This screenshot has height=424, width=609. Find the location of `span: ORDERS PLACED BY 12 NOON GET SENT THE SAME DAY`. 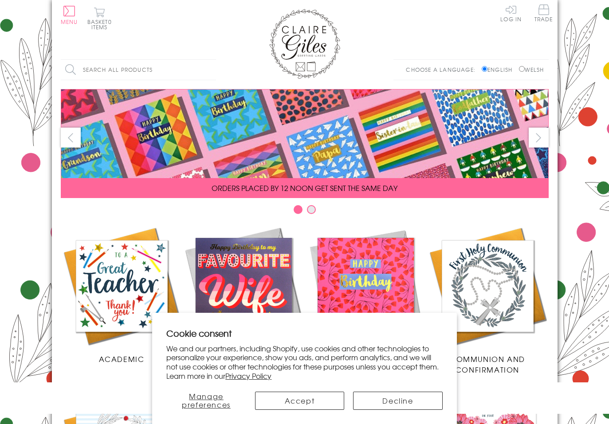

span: ORDERS PLACED BY 12 NOON GET SENT THE SAME DAY is located at coordinates (304, 188).